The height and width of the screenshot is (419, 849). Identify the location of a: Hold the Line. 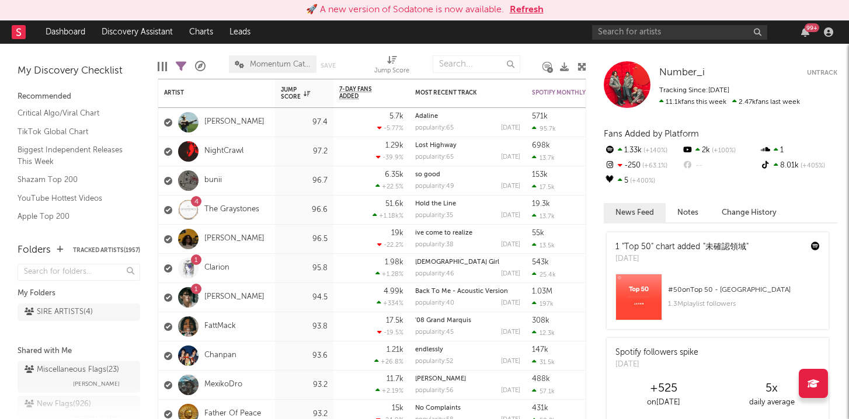
(436, 204).